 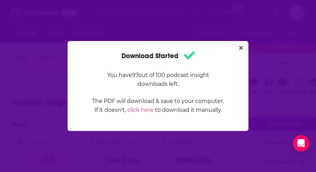 I want to click on a: click here, so click(x=140, y=110).